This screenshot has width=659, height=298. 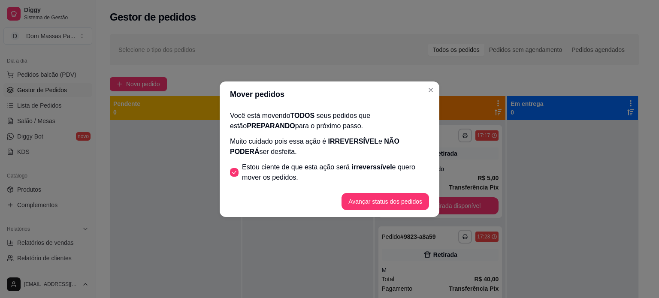 I want to click on button: Avançar status dos pedidos, so click(x=385, y=202).